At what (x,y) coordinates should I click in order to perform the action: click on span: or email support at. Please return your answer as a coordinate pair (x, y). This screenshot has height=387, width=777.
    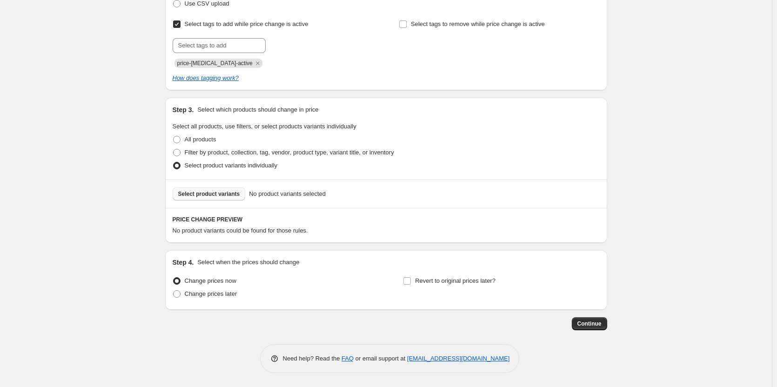
    Looking at the image, I should click on (380, 358).